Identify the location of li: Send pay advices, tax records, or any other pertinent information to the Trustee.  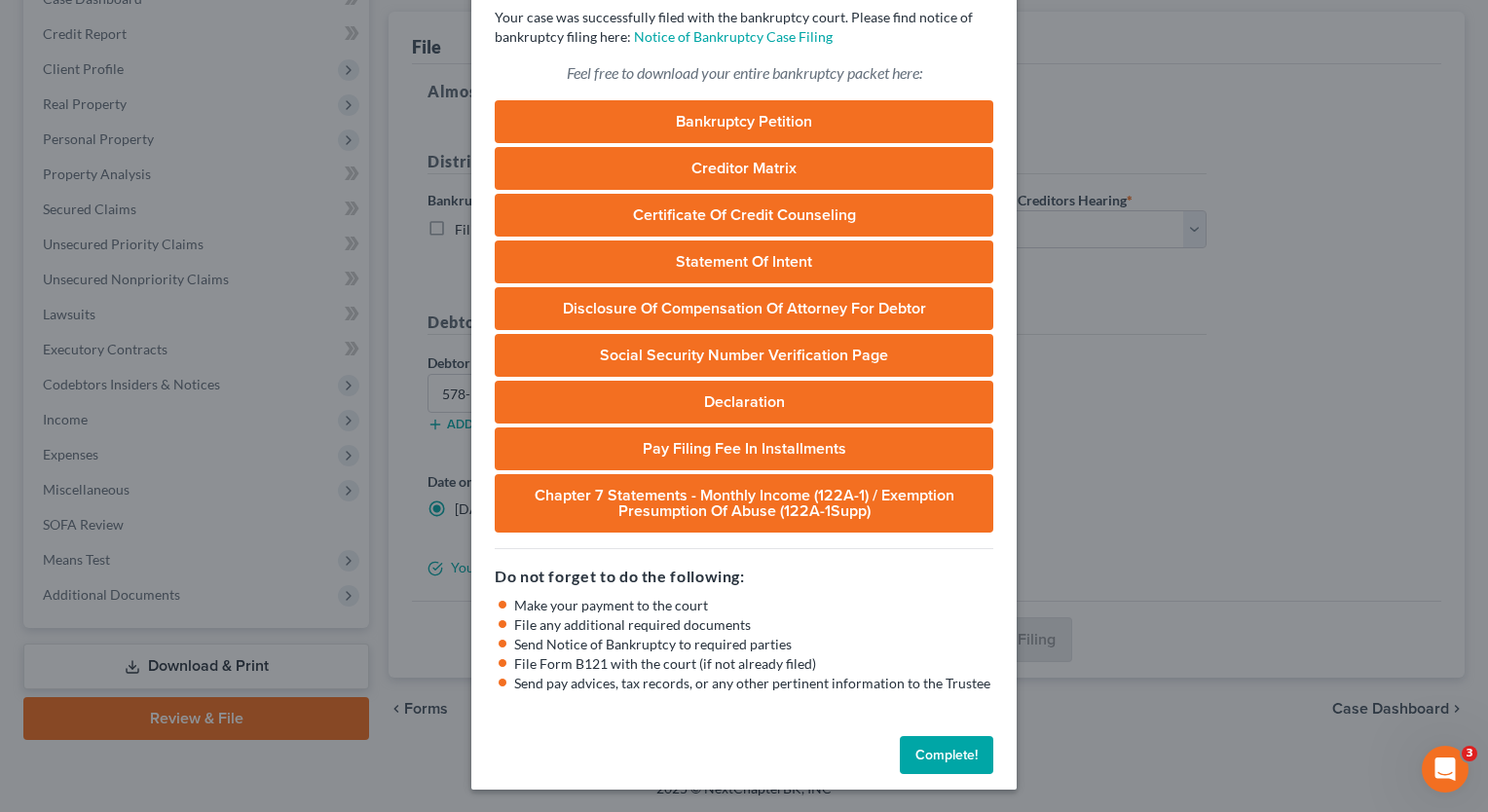
(754, 683).